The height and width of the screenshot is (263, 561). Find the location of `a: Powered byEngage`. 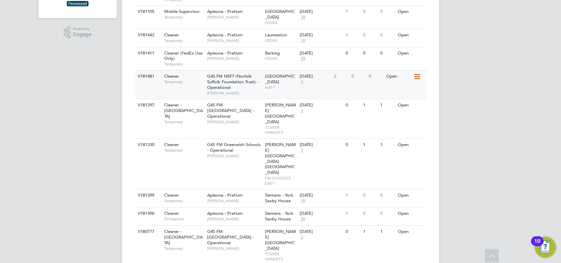

a: Powered byEngage is located at coordinates (78, 32).